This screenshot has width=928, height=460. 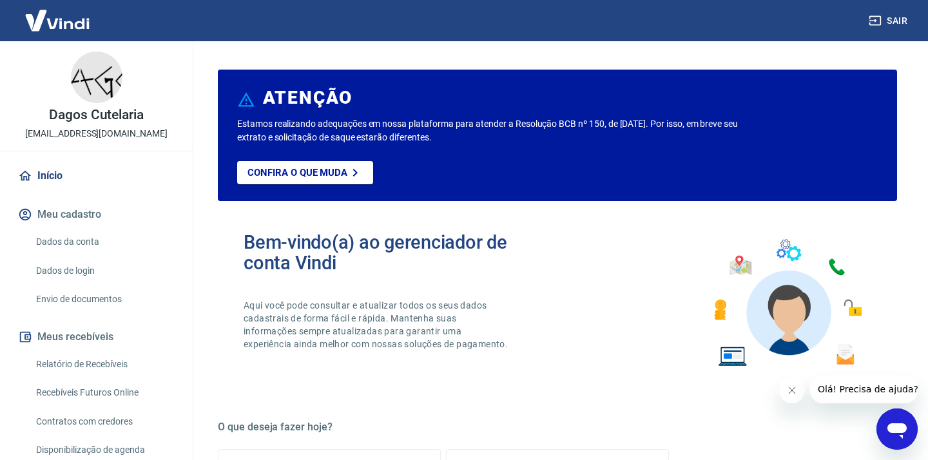 What do you see at coordinates (96, 337) in the screenshot?
I see `button: Meus recebíveis` at bounding box center [96, 337].